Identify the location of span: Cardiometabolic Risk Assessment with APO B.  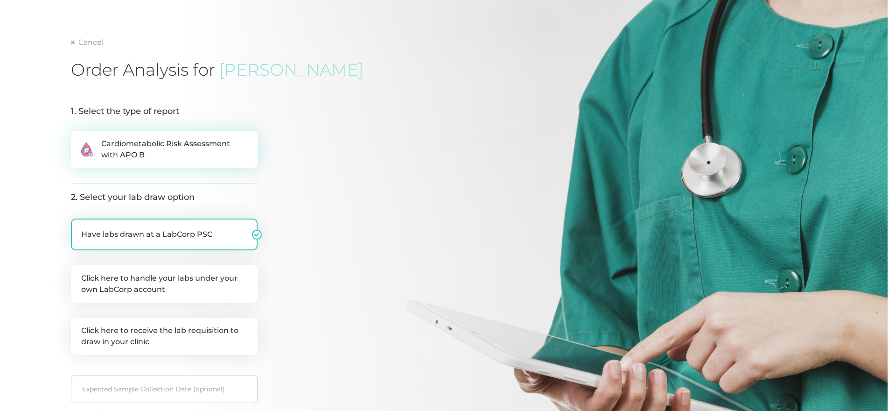
(174, 149).